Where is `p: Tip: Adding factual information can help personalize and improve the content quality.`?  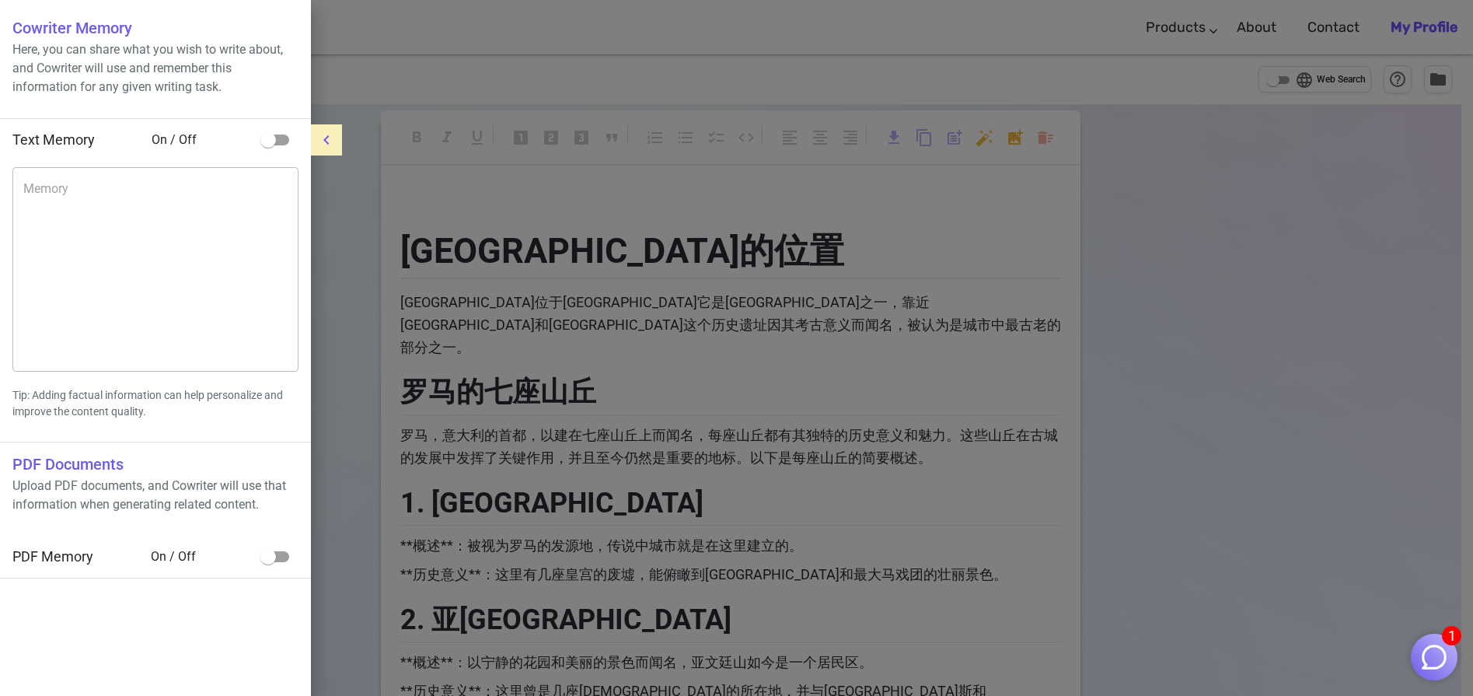
p: Tip: Adding factual information can help personalize and improve the content quality. is located at coordinates (155, 404).